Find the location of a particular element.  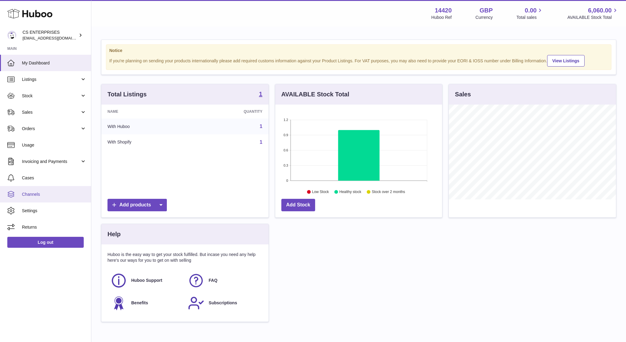

text: 0 is located at coordinates (287, 181).